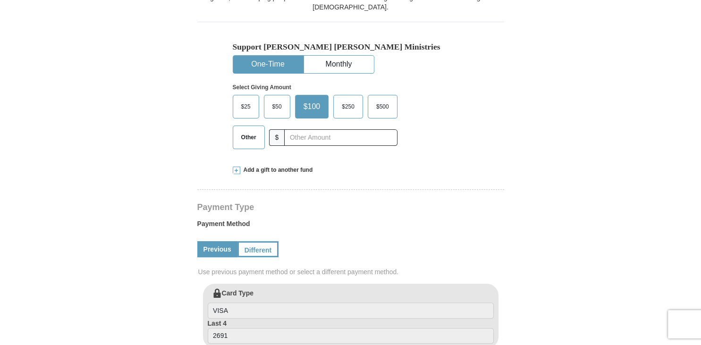 This screenshot has width=701, height=345. I want to click on a: Previous, so click(217, 249).